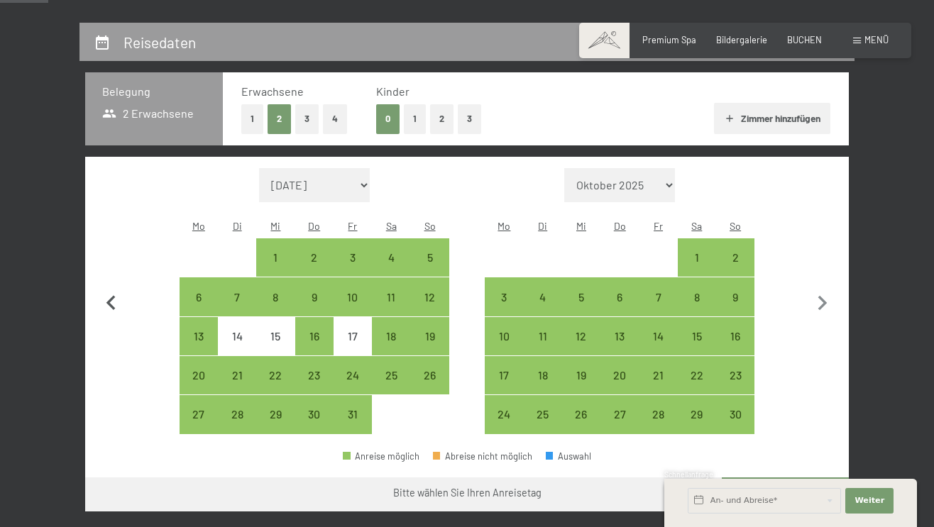  What do you see at coordinates (237, 348) in the screenshot?
I see `div: 14` at bounding box center [237, 348].